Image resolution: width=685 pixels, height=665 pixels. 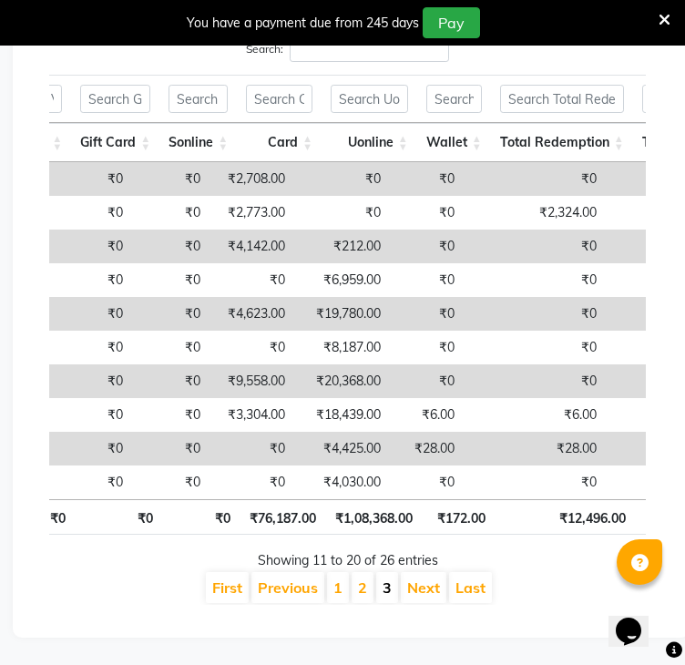 What do you see at coordinates (387, 588) in the screenshot?
I see `a: 3` at bounding box center [387, 588].